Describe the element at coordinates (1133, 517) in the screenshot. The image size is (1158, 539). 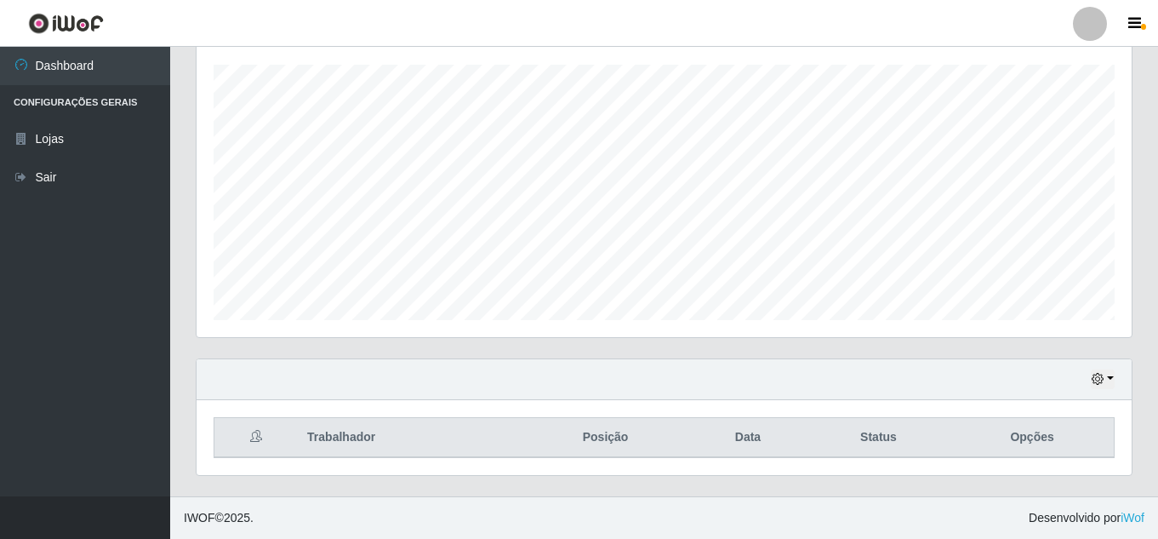
I see `a: iWof` at that location.